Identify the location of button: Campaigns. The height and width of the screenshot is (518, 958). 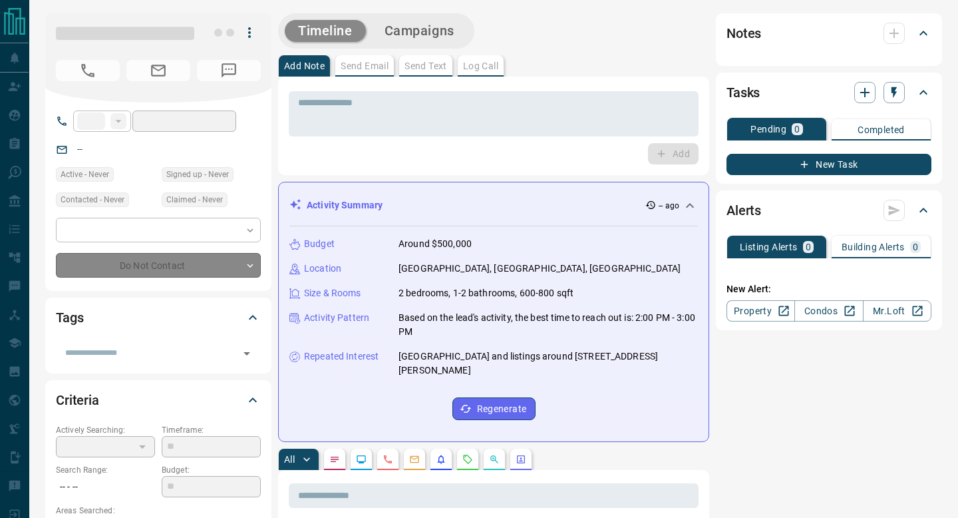
(419, 31).